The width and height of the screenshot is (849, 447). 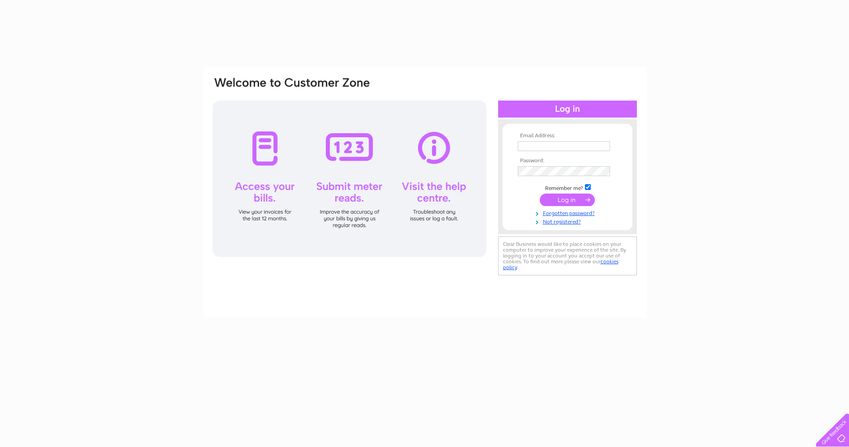 What do you see at coordinates (561, 264) in the screenshot?
I see `a: cookies policy` at bounding box center [561, 264].